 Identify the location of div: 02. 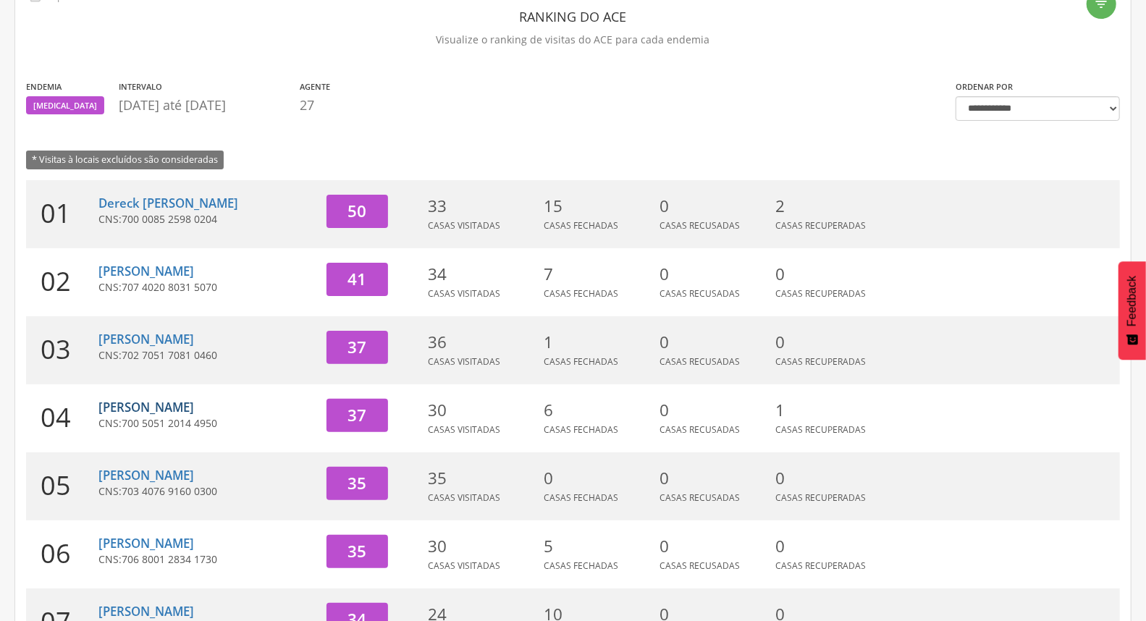
(62, 282).